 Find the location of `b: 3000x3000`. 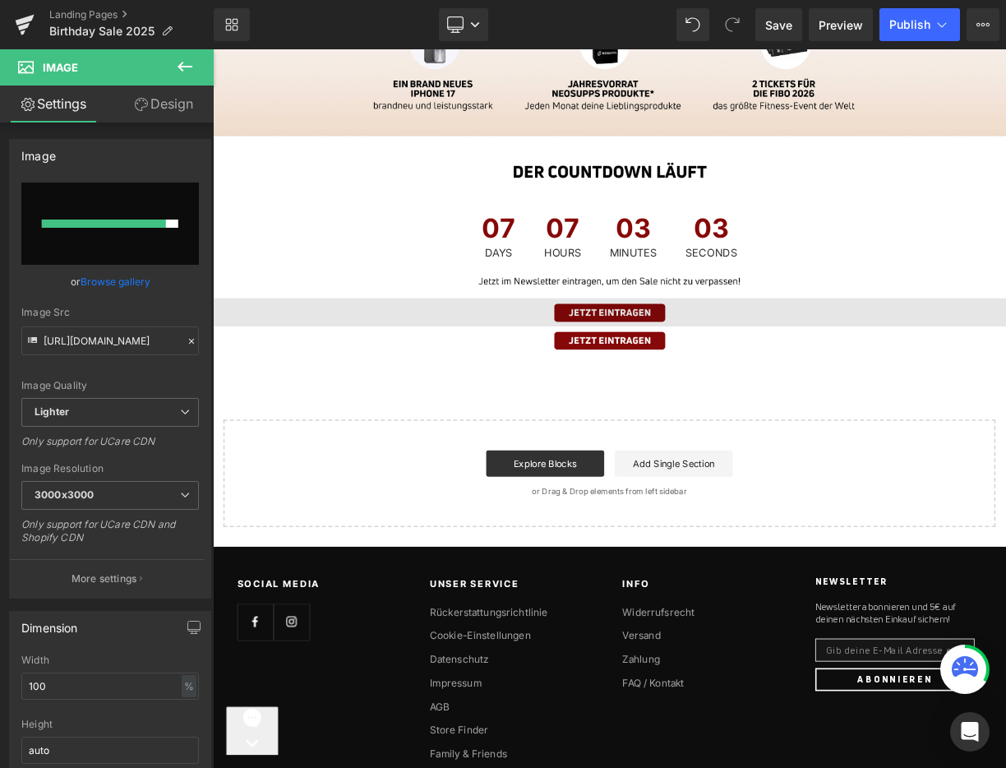

b: 3000x3000 is located at coordinates (64, 494).